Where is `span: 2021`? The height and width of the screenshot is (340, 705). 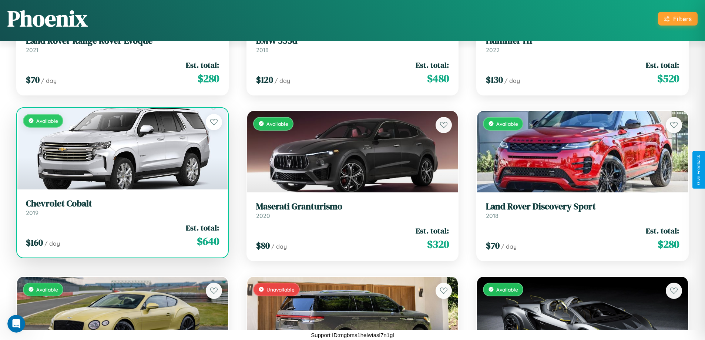
span: 2021 is located at coordinates (32, 50).